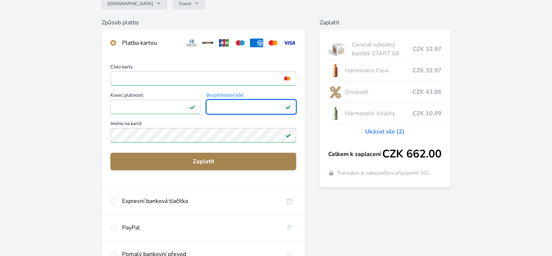 This screenshot has height=256, width=552. Describe the element at coordinates (427, 114) in the screenshot. I see `span: CZK 10.99` at that location.